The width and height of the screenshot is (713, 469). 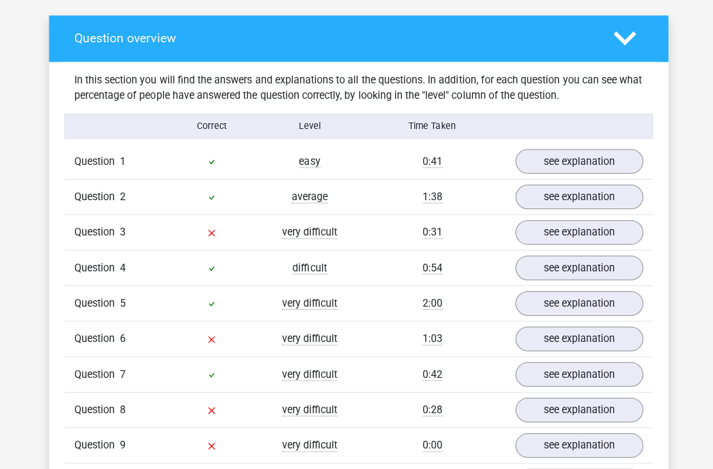 What do you see at coordinates (429, 231) in the screenshot?
I see `span: 0:31` at bounding box center [429, 231].